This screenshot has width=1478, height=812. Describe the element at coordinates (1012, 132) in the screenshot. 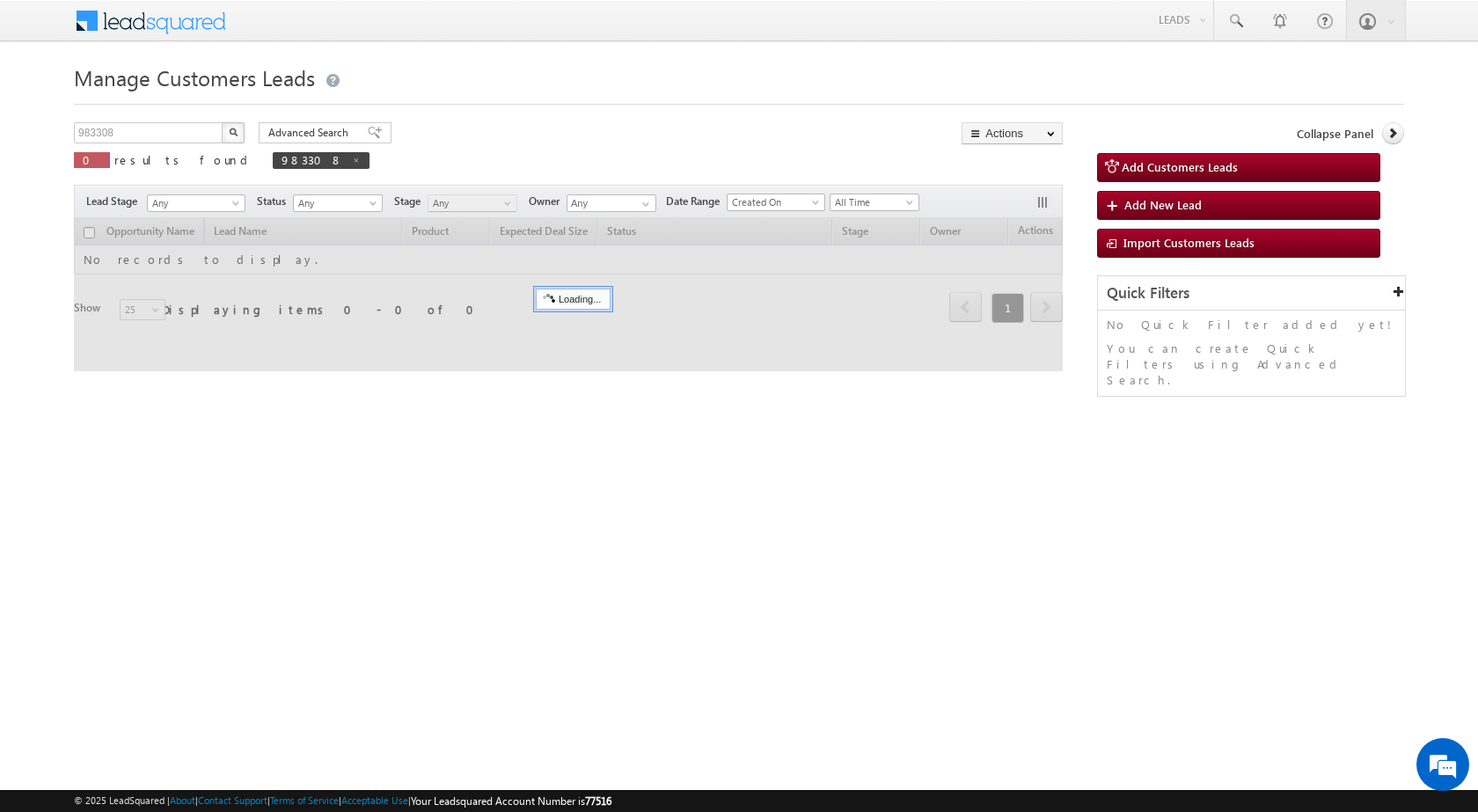

I see `button: Actions` at that location.